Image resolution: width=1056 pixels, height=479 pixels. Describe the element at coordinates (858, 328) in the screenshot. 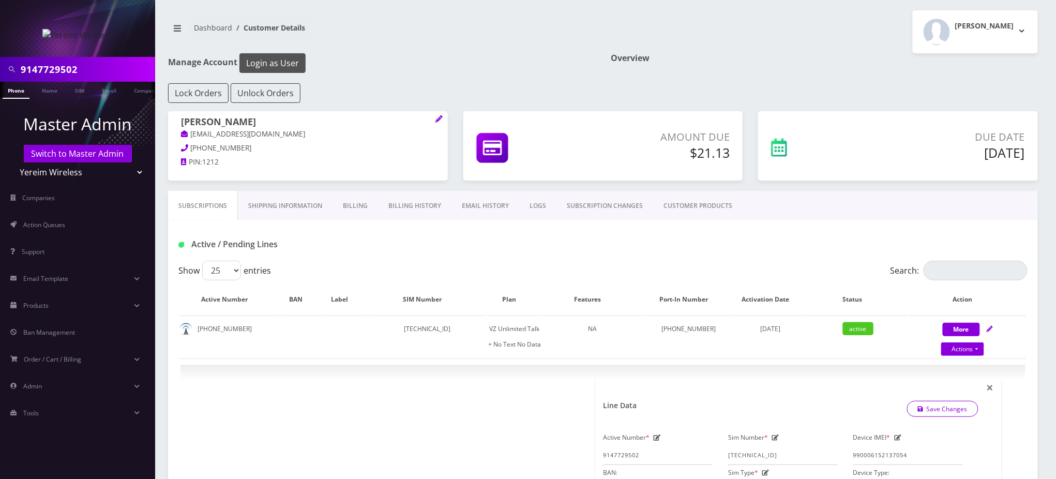

I see `span: active` at that location.